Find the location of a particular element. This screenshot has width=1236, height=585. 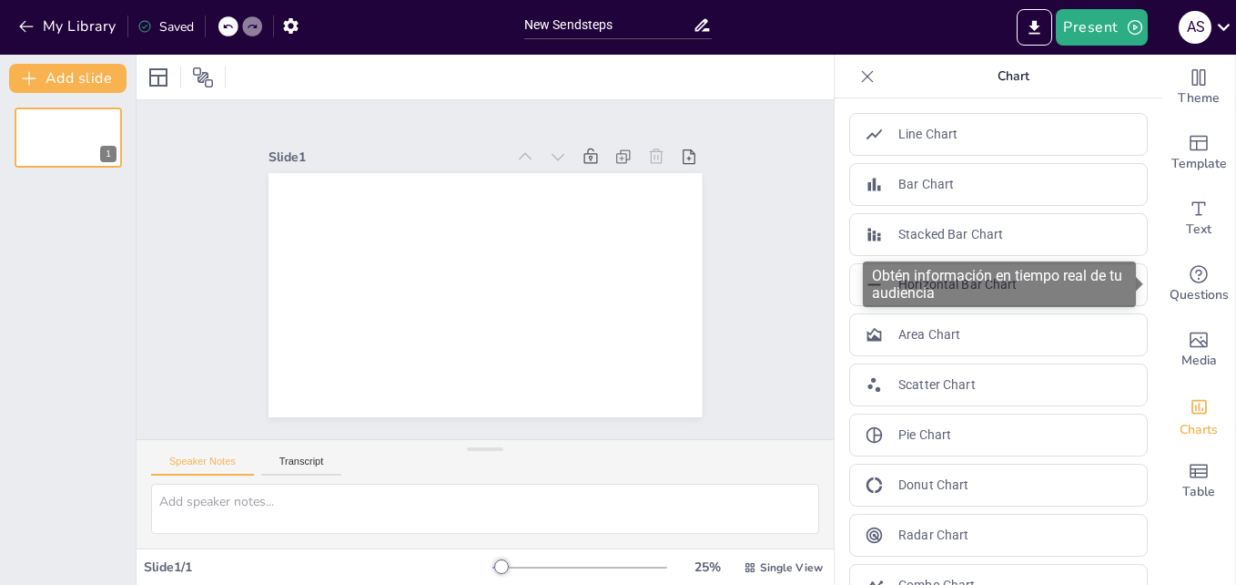

button: Present is located at coordinates (1102, 27).